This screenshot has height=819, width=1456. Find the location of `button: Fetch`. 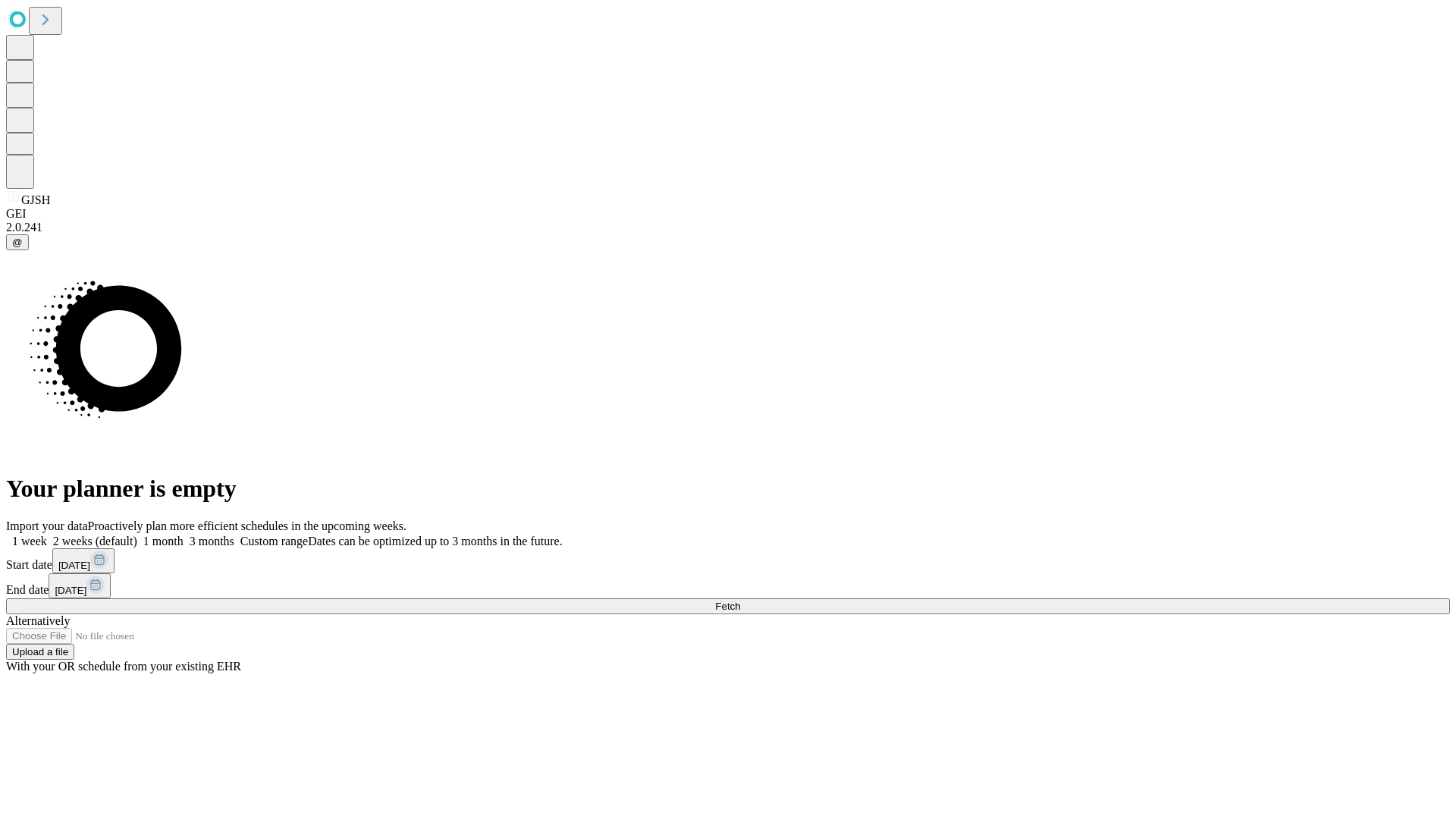

button: Fetch is located at coordinates (728, 606).